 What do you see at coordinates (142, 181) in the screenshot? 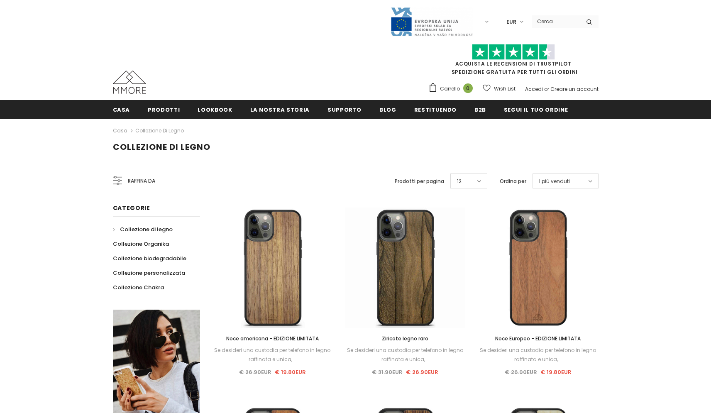
I see `span: Raffina da` at bounding box center [142, 181].